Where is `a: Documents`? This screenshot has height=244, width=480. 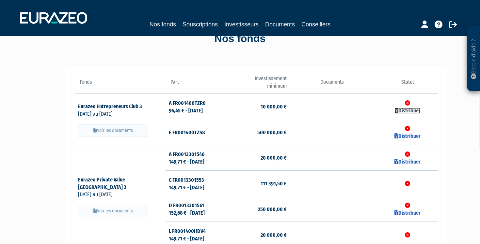
a: Documents is located at coordinates (280, 24).